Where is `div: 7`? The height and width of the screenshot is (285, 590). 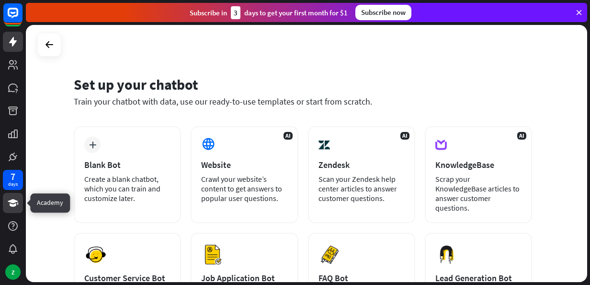
div: 7 is located at coordinates (13, 176).